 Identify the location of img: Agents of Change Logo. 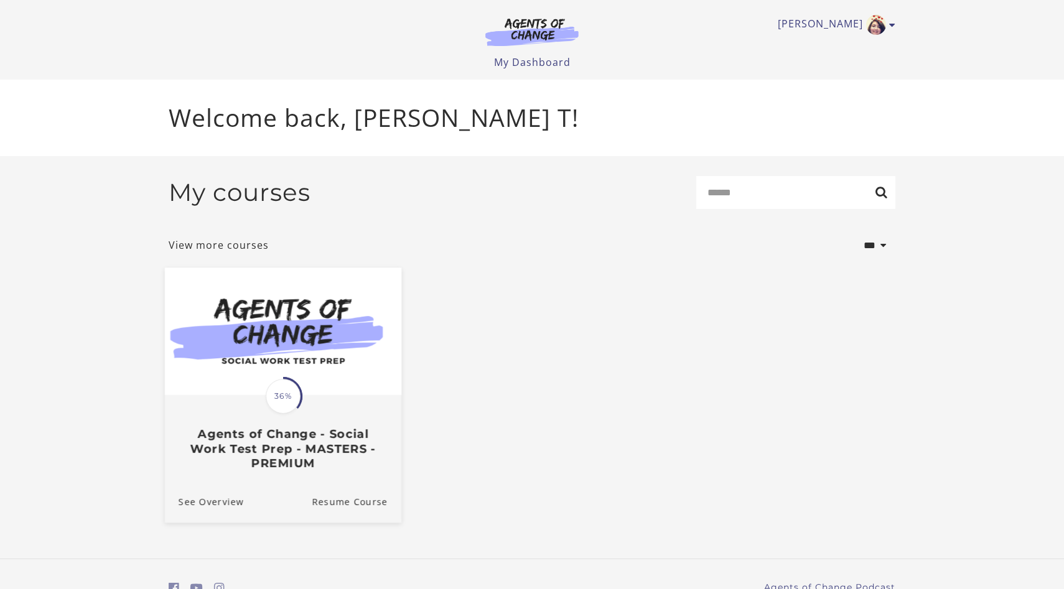
(532, 32).